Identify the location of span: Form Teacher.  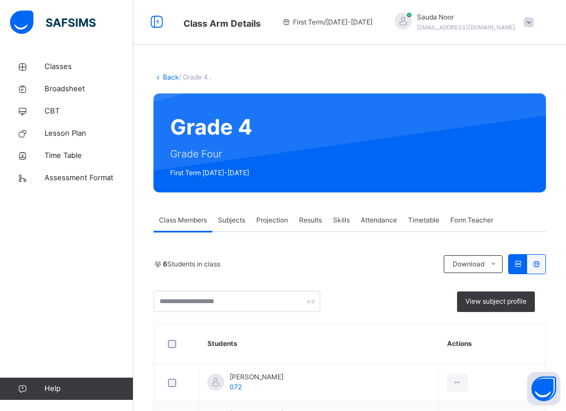
(472, 220).